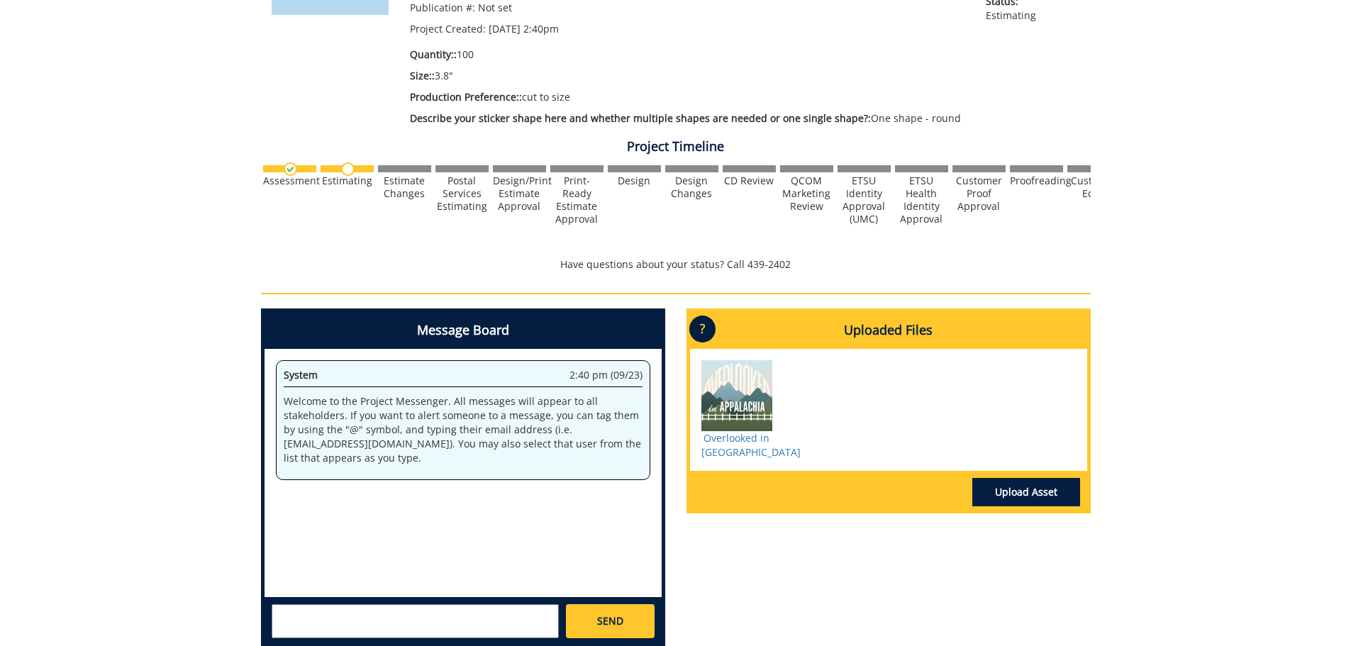 The height and width of the screenshot is (646, 1351). Describe the element at coordinates (466, 96) in the screenshot. I see `span: Production Preference::` at that location.